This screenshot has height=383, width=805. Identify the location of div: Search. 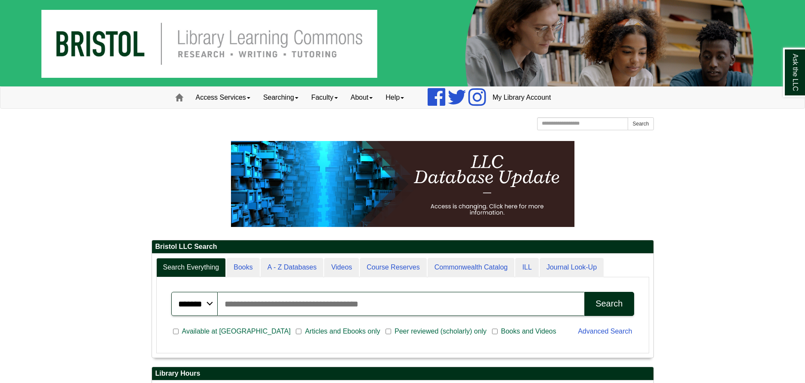
(609, 303).